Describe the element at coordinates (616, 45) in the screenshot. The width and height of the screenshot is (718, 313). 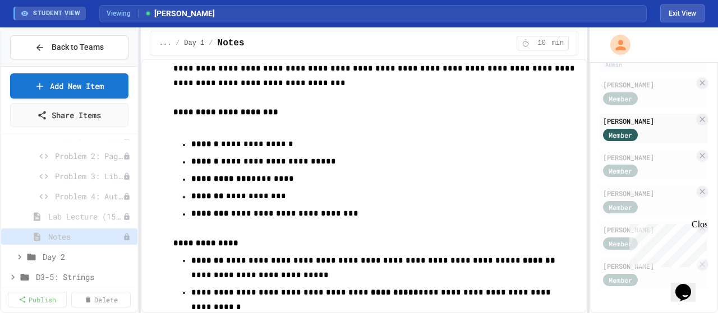
I see `div: My Account` at that location.